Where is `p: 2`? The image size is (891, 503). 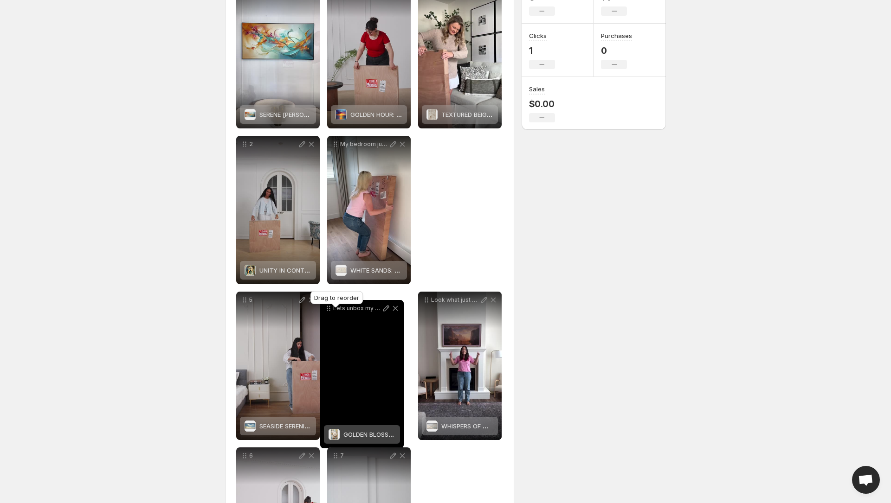
p: 2 is located at coordinates (273, 144).